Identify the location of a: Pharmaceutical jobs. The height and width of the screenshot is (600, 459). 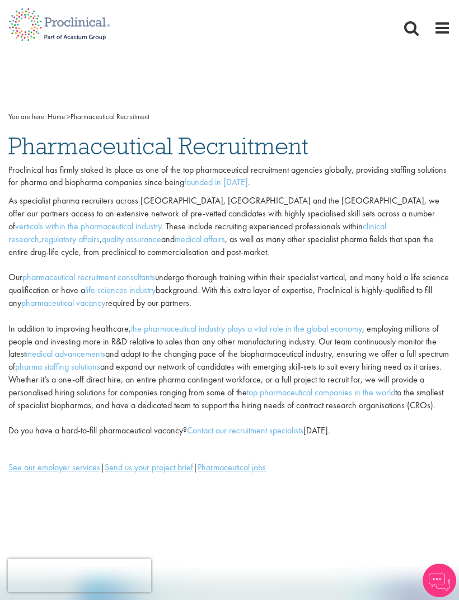
(232, 467).